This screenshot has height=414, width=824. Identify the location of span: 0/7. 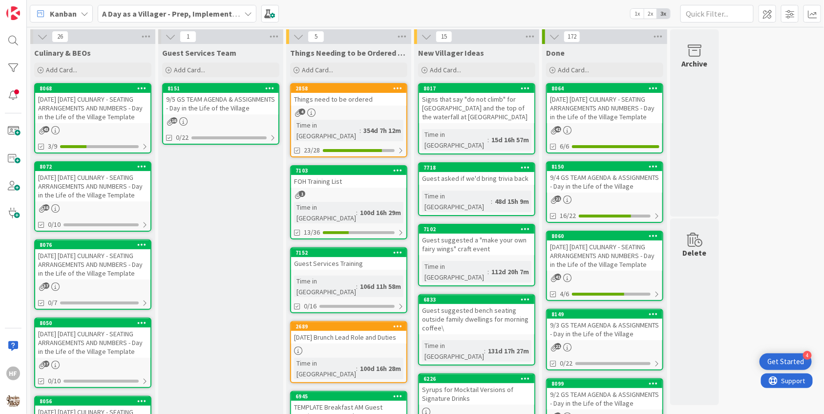
(52, 302).